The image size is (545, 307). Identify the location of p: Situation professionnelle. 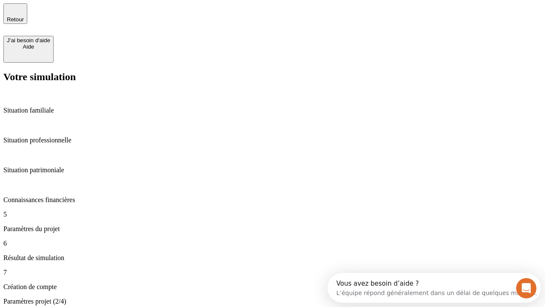
(273, 140).